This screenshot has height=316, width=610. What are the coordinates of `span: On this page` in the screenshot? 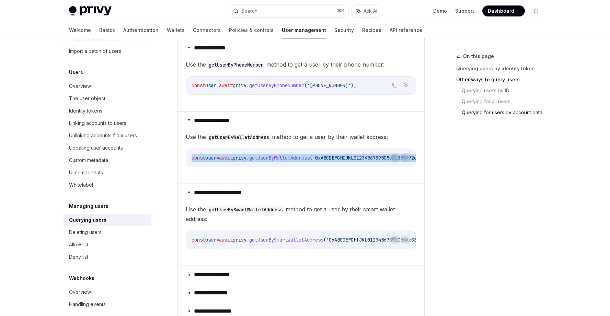 It's located at (479, 56).